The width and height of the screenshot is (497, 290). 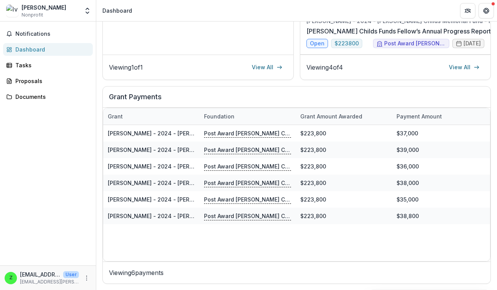 What do you see at coordinates (440, 183) in the screenshot?
I see `div: $38,000` at bounding box center [440, 183].